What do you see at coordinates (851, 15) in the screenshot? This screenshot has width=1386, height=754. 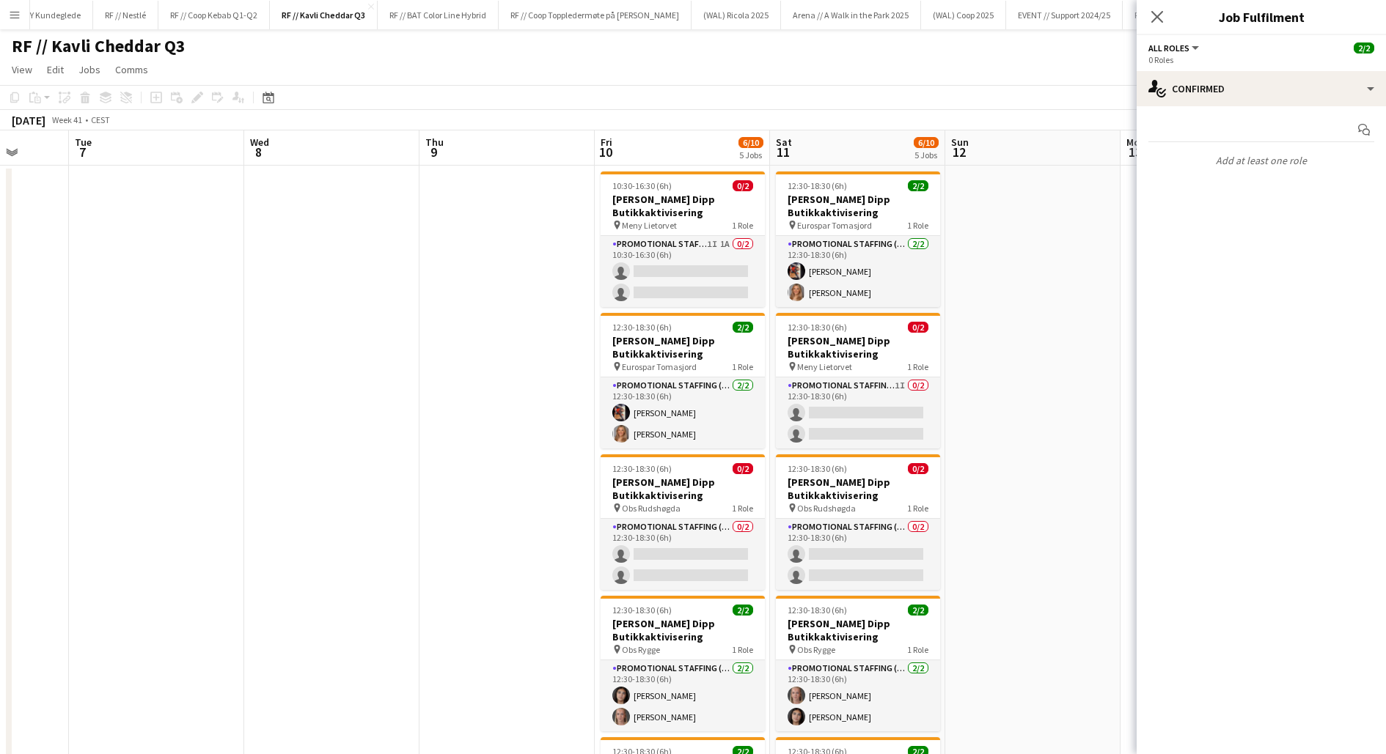 I see `button: Arena // A Walk in the Park 2025` at bounding box center [851, 15].